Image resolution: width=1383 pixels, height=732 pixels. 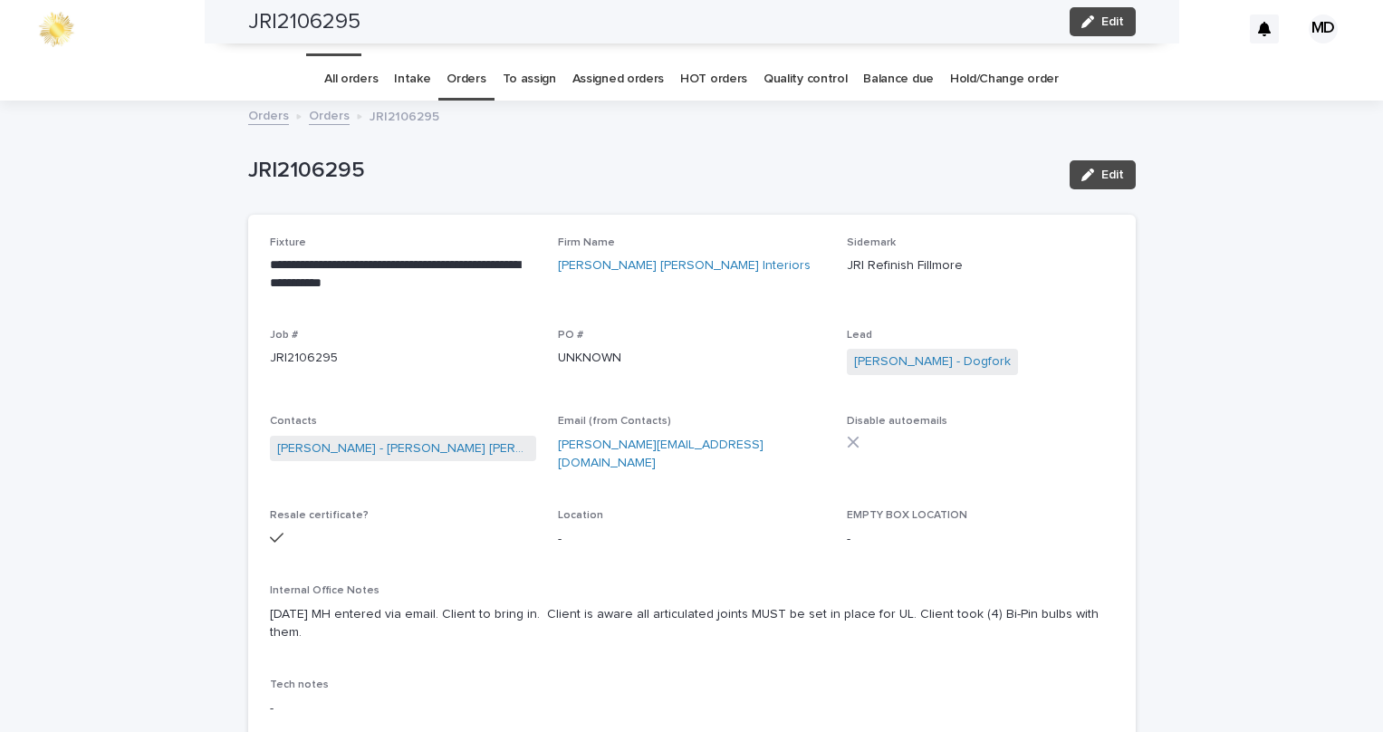 What do you see at coordinates (898, 79) in the screenshot?
I see `a: Balance due` at bounding box center [898, 79].